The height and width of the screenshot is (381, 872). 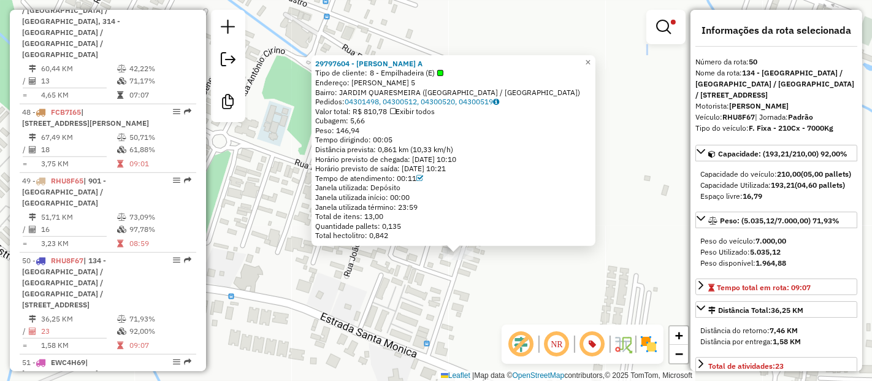 I want to click on strong: F. Fixa - 210Cx - 7000Kg, so click(x=791, y=128).